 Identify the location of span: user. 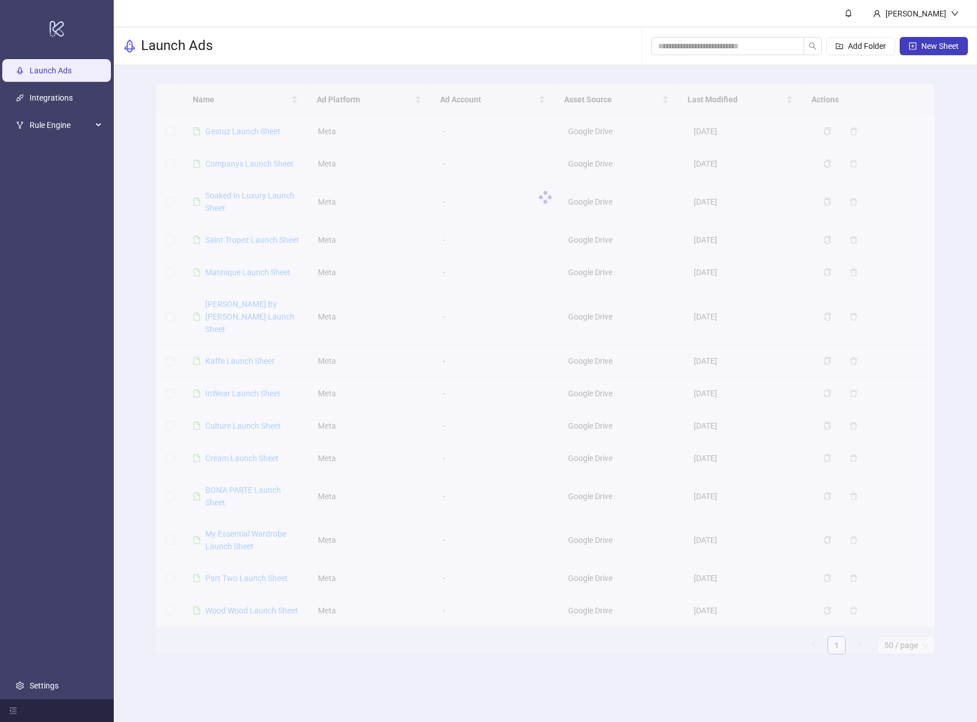
(877, 14).